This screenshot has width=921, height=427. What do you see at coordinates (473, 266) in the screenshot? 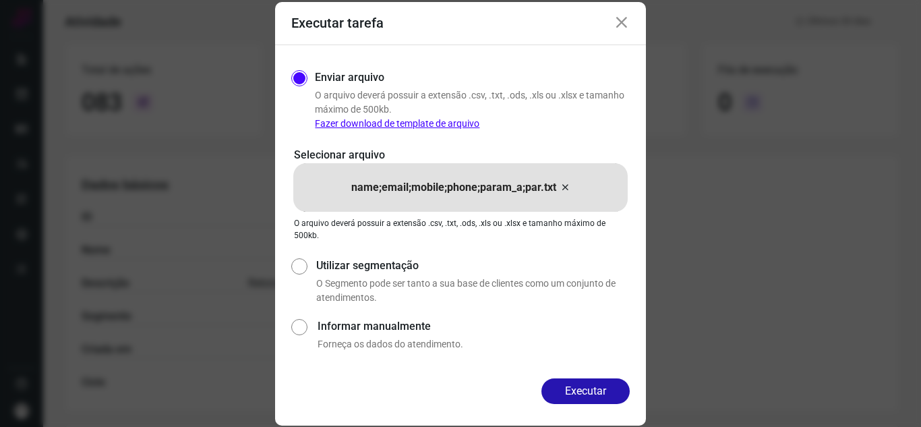
I see `label: Utilizar segmentação` at bounding box center [473, 266].